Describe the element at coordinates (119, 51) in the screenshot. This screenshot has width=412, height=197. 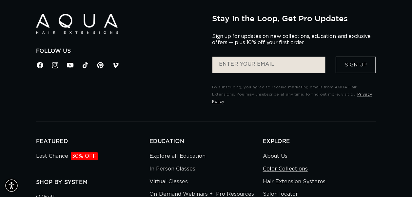
I see `h2: Follow Us` at that location.